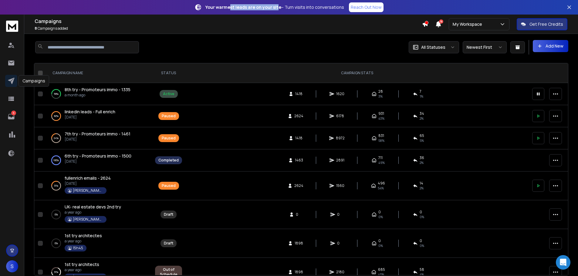 The width and height of the screenshot is (578, 276). Describe the element at coordinates (90, 112) in the screenshot. I see `span: linkedin leads - Full enrich` at that location.